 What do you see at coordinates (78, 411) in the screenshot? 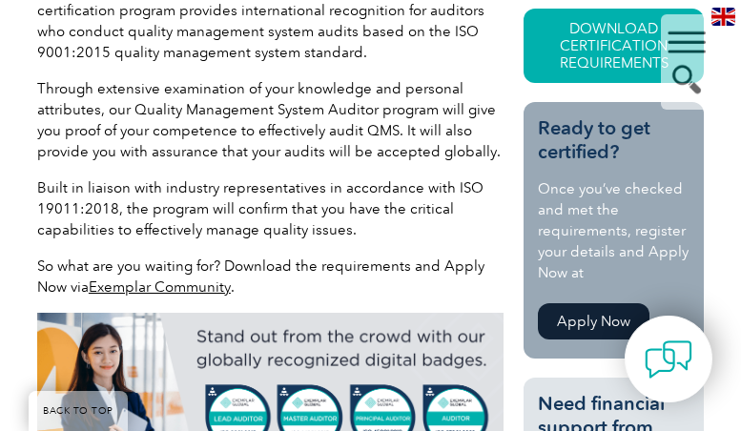
I see `a: BACK TO TOP` at bounding box center [78, 411].